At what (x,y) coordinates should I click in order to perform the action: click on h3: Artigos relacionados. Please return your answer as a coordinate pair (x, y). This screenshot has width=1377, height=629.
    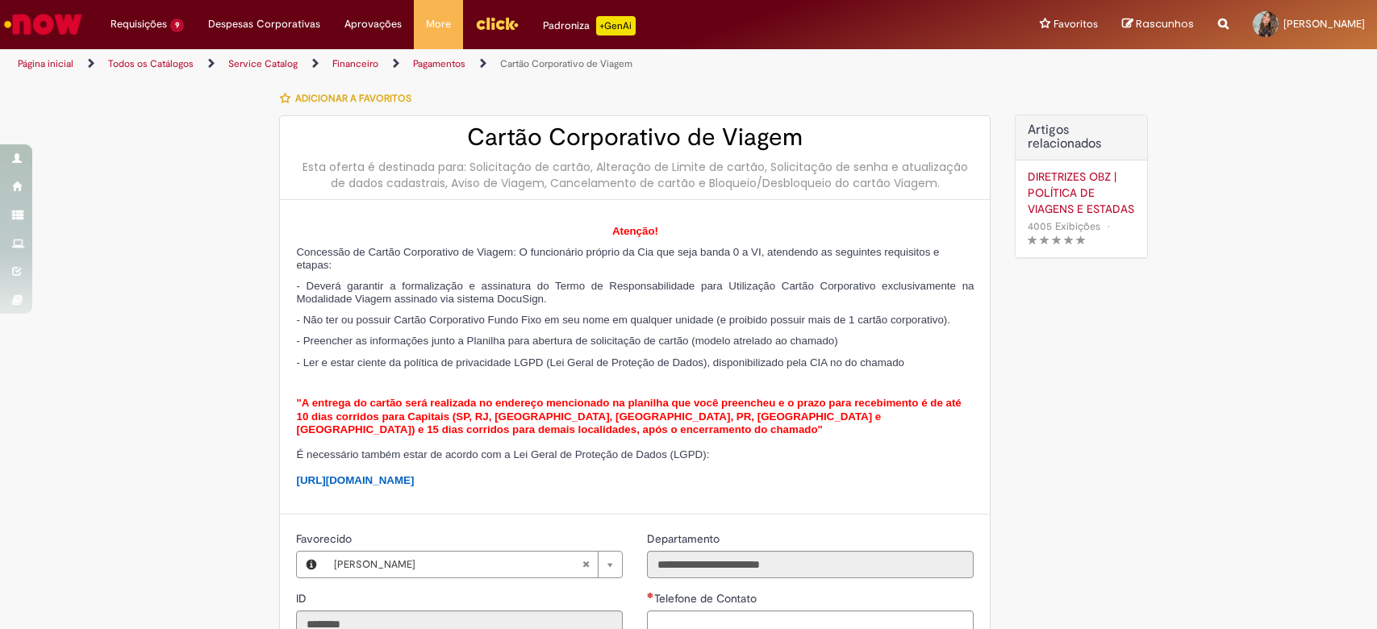
    Looking at the image, I should click on (1081, 137).